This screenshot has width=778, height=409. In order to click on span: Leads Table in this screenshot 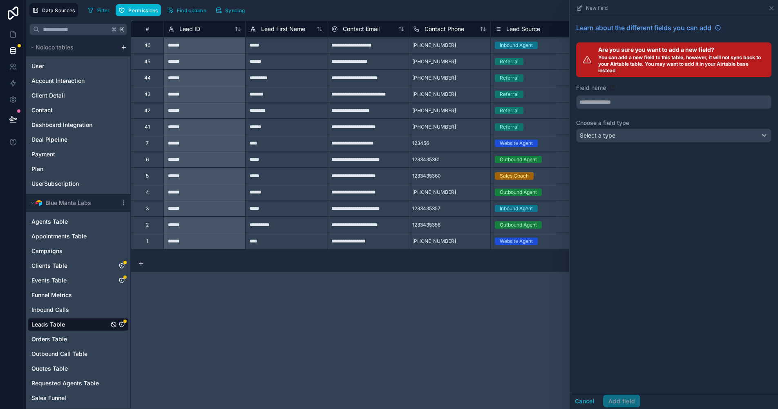, I will do `click(48, 325)`.